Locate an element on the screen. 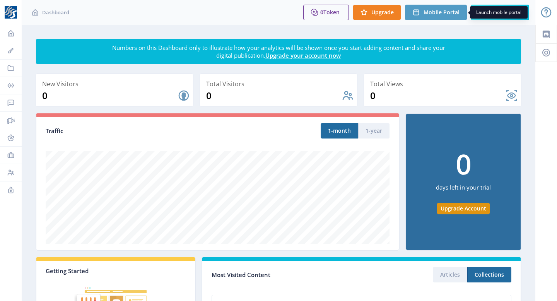 This screenshot has width=557, height=301. button: 0Token is located at coordinates (326, 12).